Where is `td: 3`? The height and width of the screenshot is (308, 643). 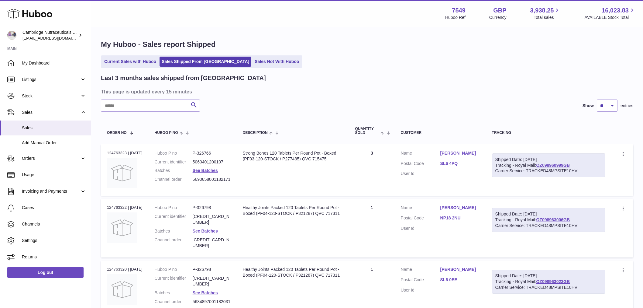
td: 3 is located at coordinates (372, 170).